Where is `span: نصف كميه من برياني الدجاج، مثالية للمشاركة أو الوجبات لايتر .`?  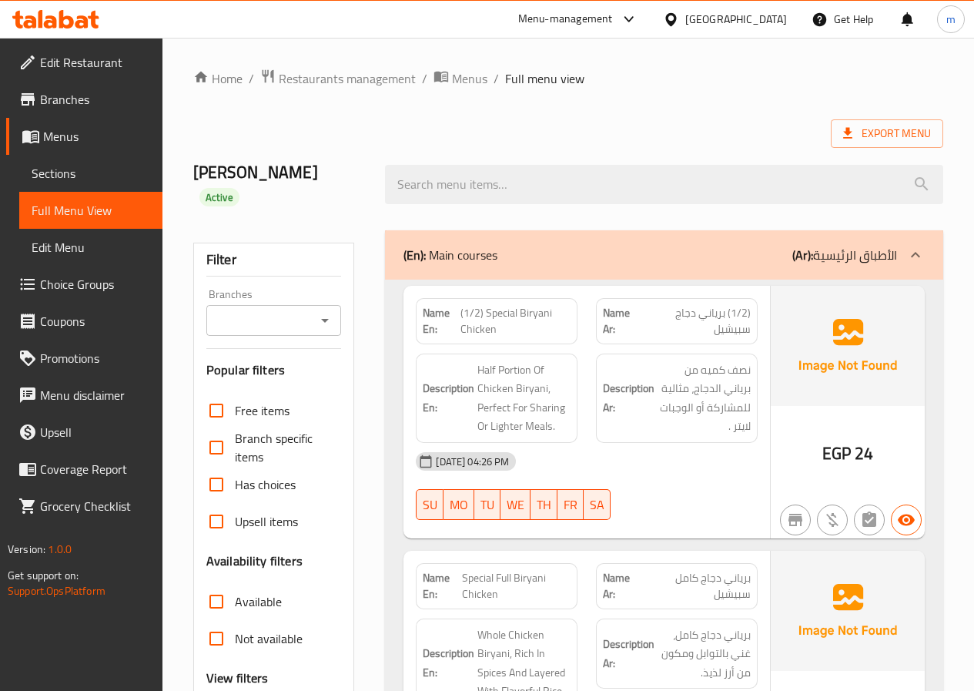
span: نصف كميه من برياني الدجاج، مثالية للمشاركة أو الوجبات لايتر . is located at coordinates (704, 398).